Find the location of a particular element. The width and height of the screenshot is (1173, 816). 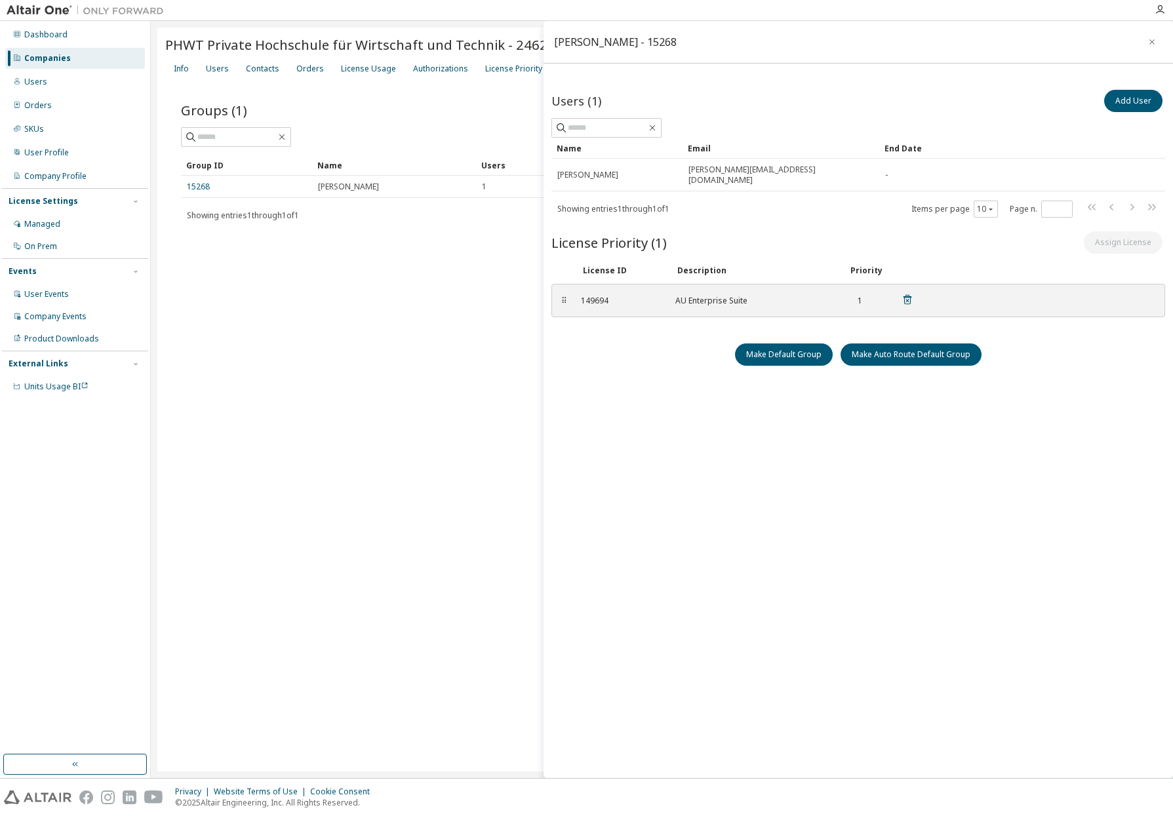

div: User Events is located at coordinates (47, 294).